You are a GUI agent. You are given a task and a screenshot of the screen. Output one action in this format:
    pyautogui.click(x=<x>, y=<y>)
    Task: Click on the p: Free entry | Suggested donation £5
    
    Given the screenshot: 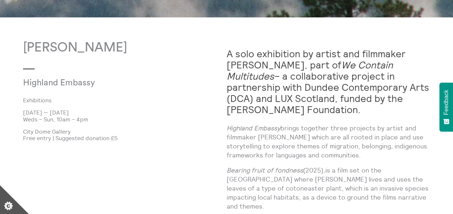 What is the action you would take?
    pyautogui.click(x=125, y=138)
    